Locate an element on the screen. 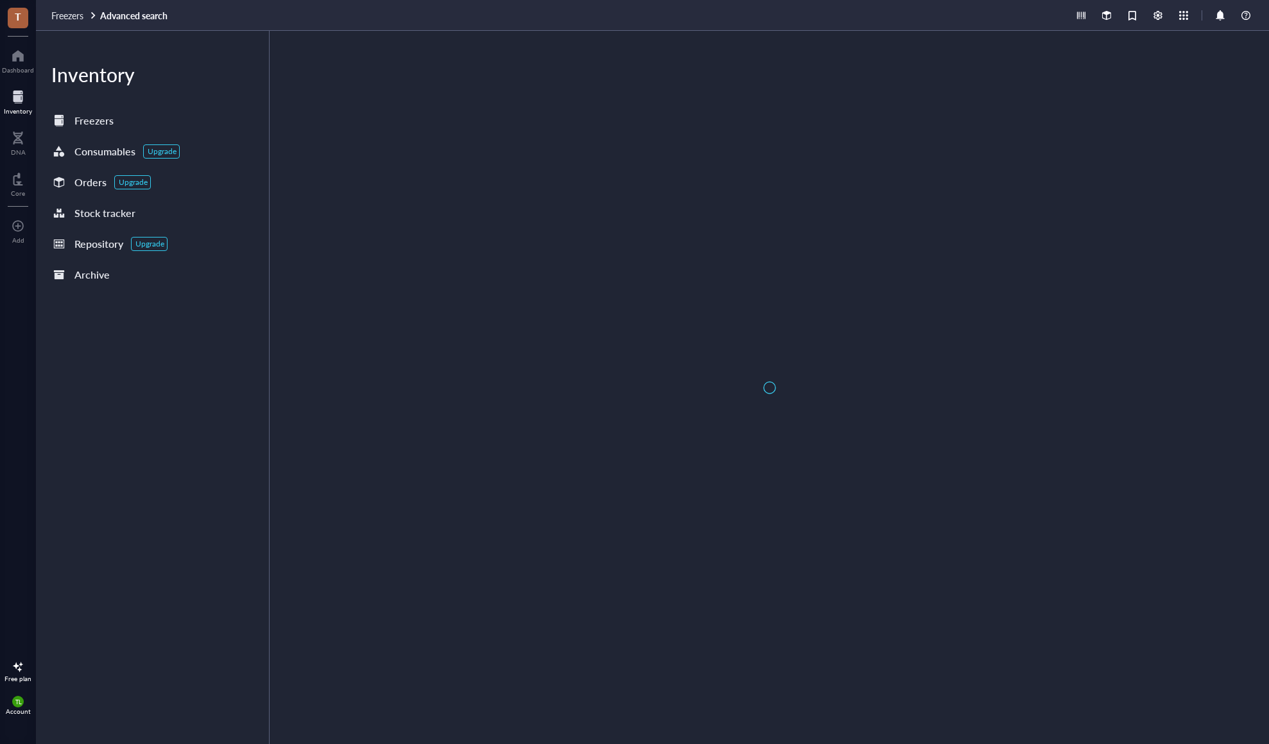 Image resolution: width=1269 pixels, height=744 pixels. div: DNA is located at coordinates (18, 152).